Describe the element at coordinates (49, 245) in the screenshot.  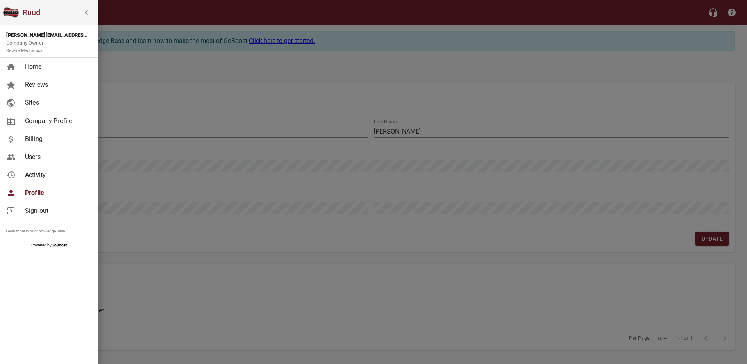
I see `span: Powered by` at that location.